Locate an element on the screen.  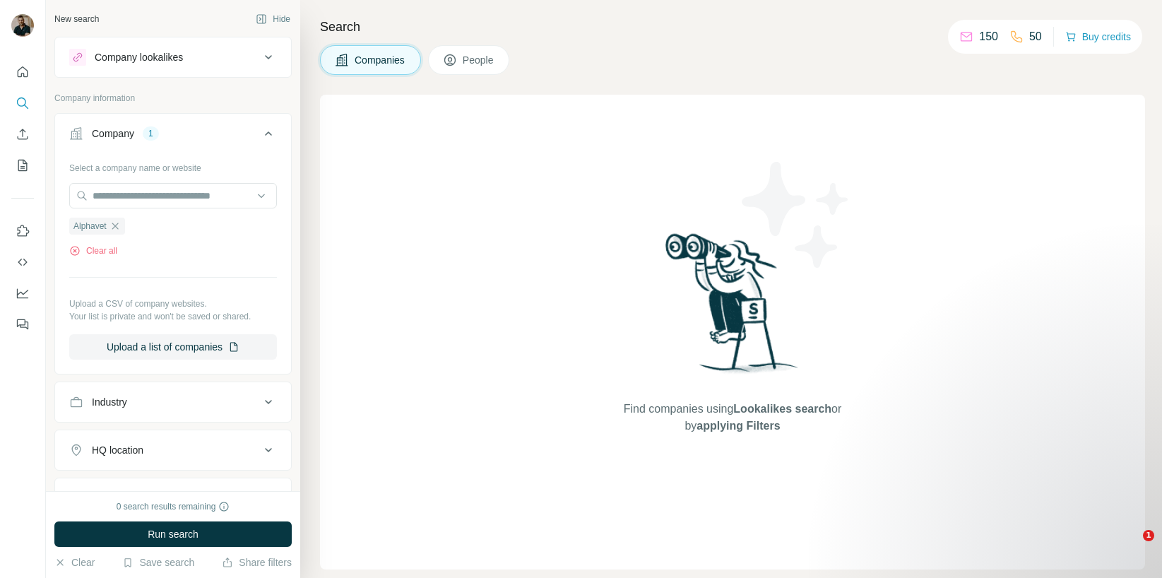
img: Avatar is located at coordinates (23, 25).